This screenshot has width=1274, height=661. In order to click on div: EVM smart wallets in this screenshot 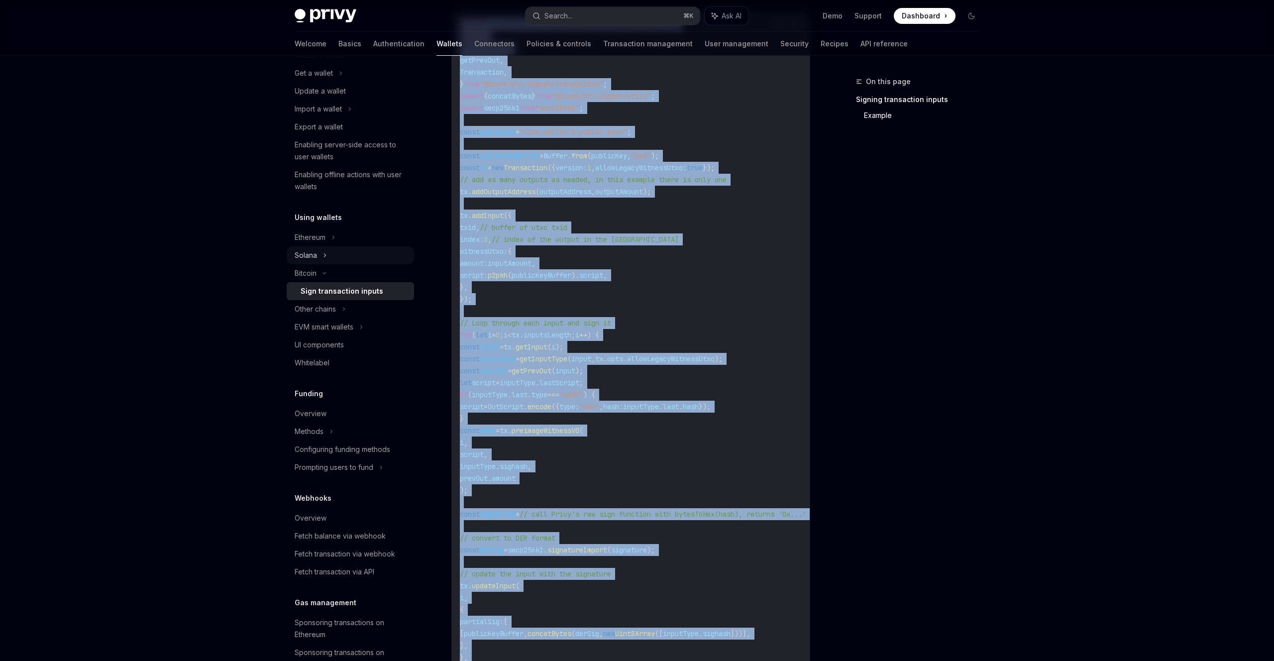, I will do `click(324, 327)`.